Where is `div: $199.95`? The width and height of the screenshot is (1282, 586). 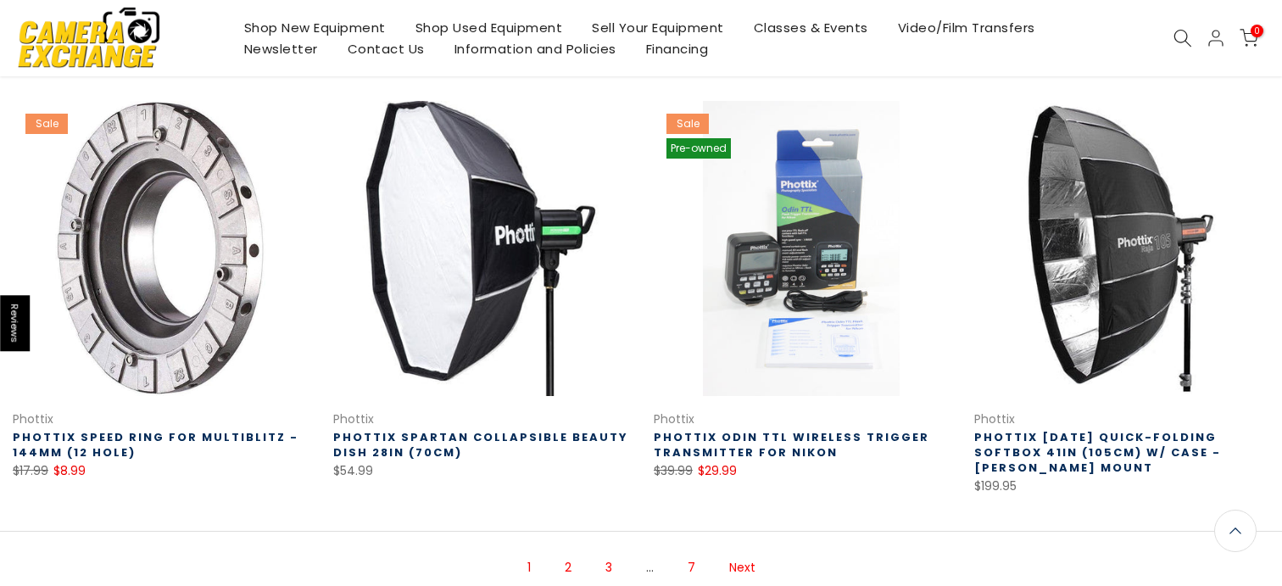 div: $199.95 is located at coordinates (1122, 486).